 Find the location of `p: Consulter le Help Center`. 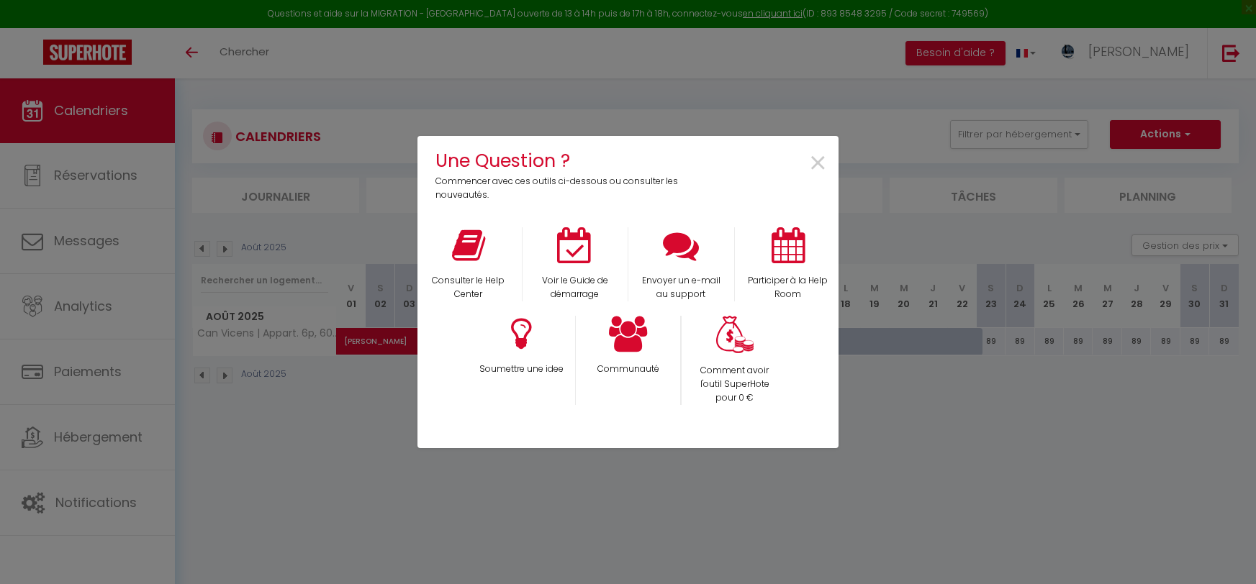

p: Consulter le Help Center is located at coordinates (468, 288).